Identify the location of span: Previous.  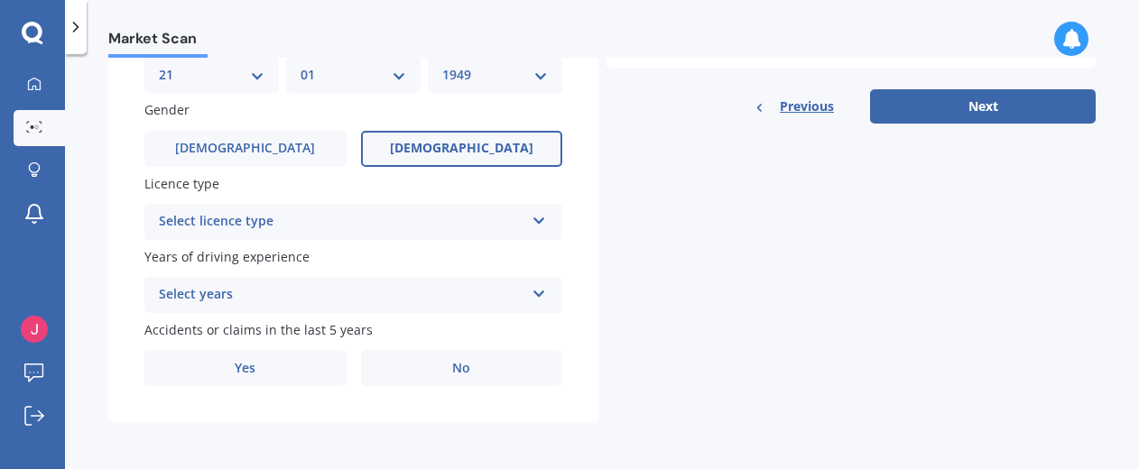
(807, 107).